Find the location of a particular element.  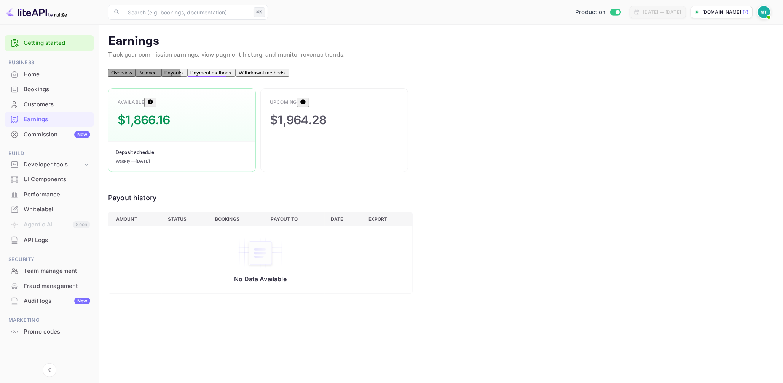

a: Customers is located at coordinates (49, 104).